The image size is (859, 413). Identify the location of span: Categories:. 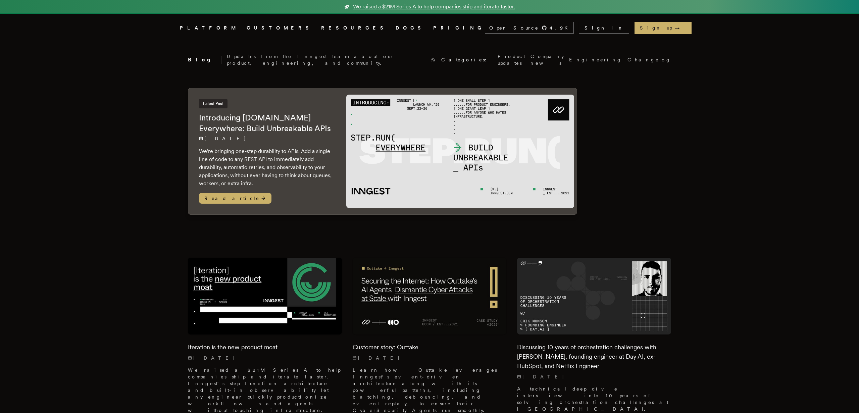
(467, 60).